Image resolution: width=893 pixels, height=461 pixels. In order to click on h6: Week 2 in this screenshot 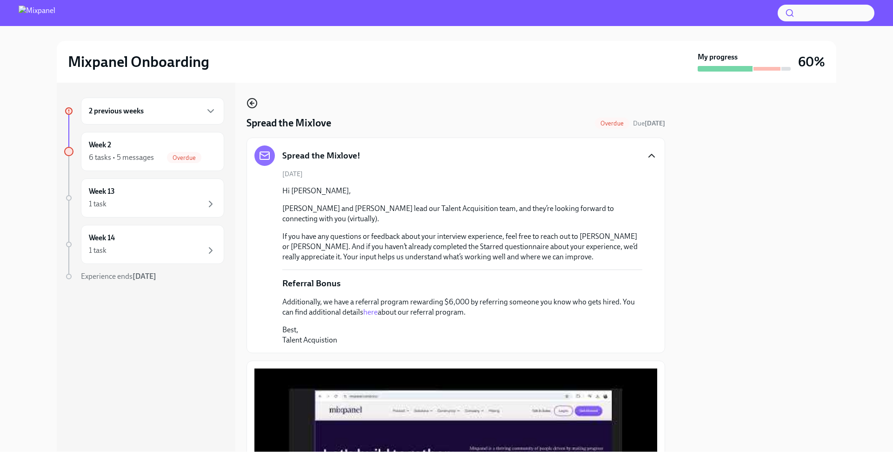, I will do `click(100, 145)`.